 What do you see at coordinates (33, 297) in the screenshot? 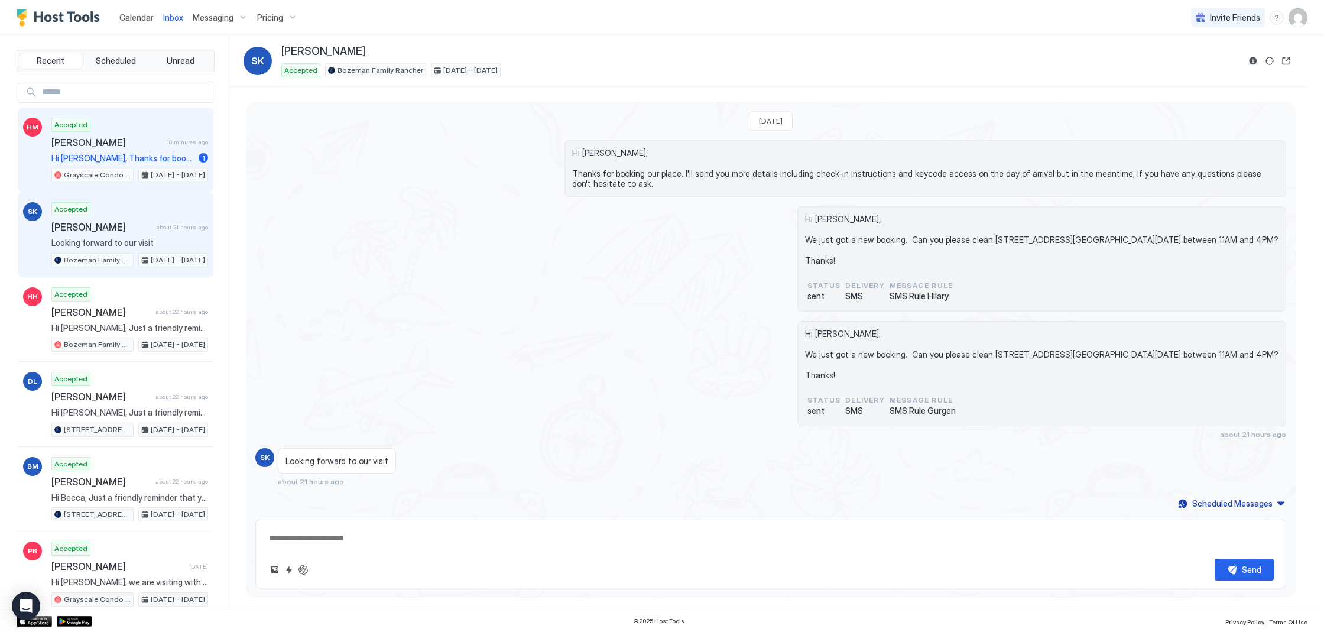
I see `span: HH` at bounding box center [33, 297].